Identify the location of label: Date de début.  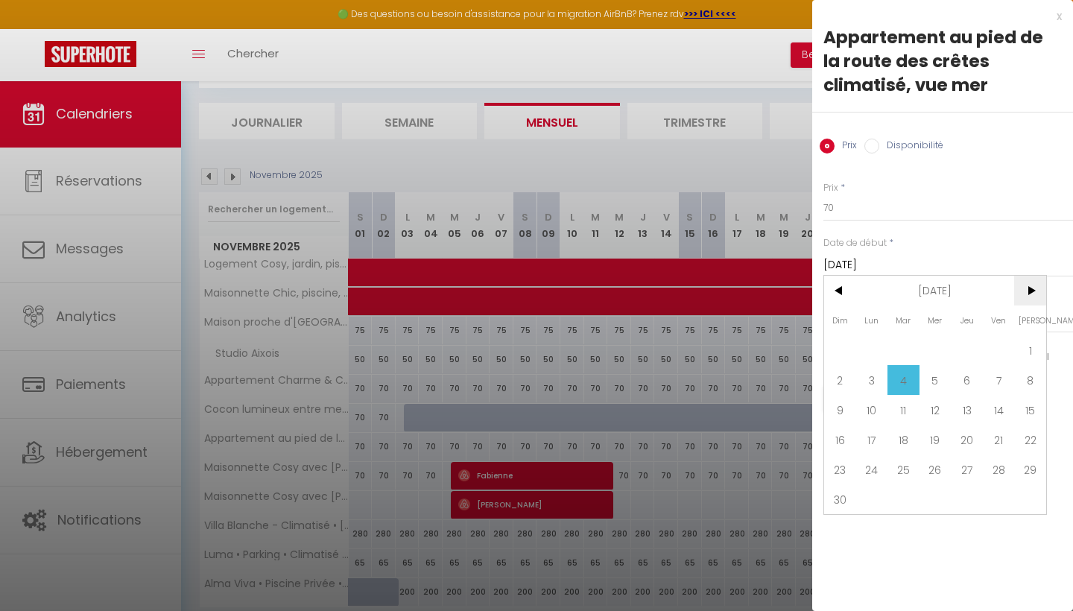
(855, 243).